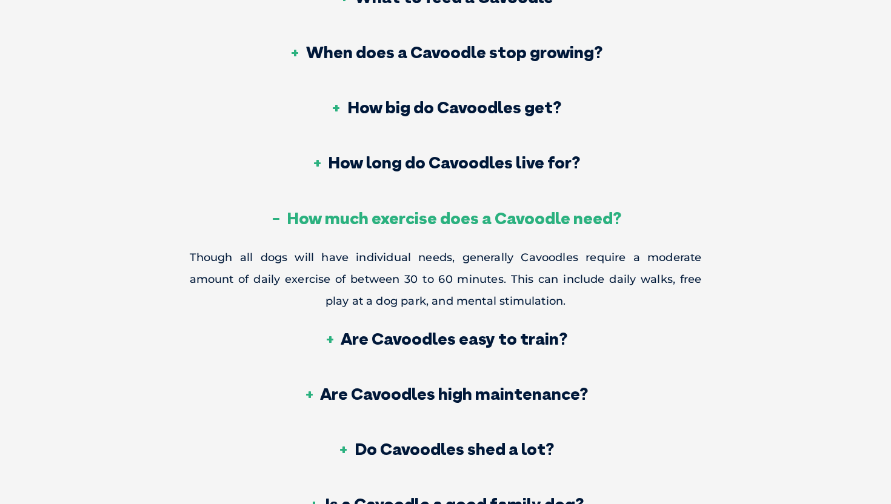 The height and width of the screenshot is (504, 891). I want to click on h3: How much exercise does a Cavoodle need?, so click(446, 218).